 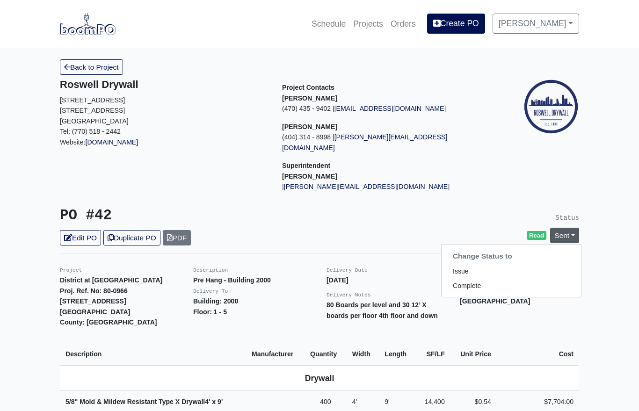 I want to click on p: (470) 435 - 9402 |, so click(x=386, y=109).